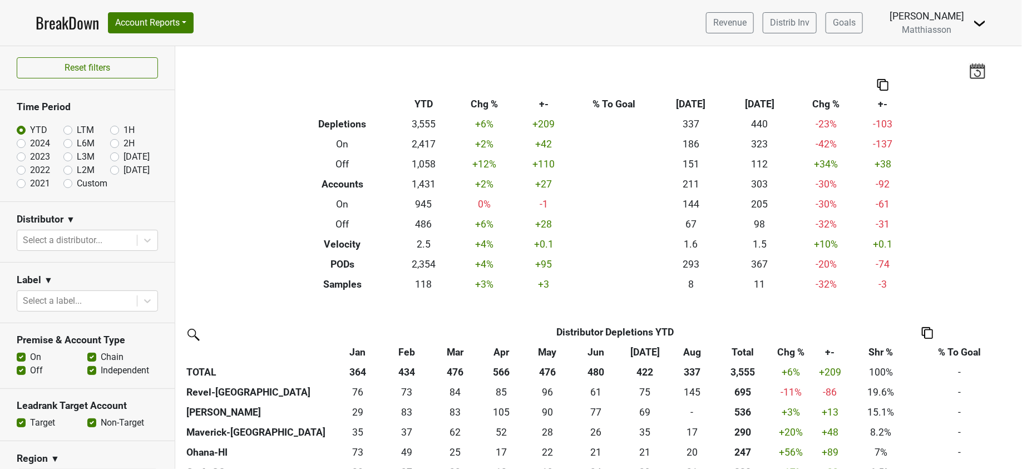  Describe the element at coordinates (544, 204) in the screenshot. I see `td: -1` at that location.